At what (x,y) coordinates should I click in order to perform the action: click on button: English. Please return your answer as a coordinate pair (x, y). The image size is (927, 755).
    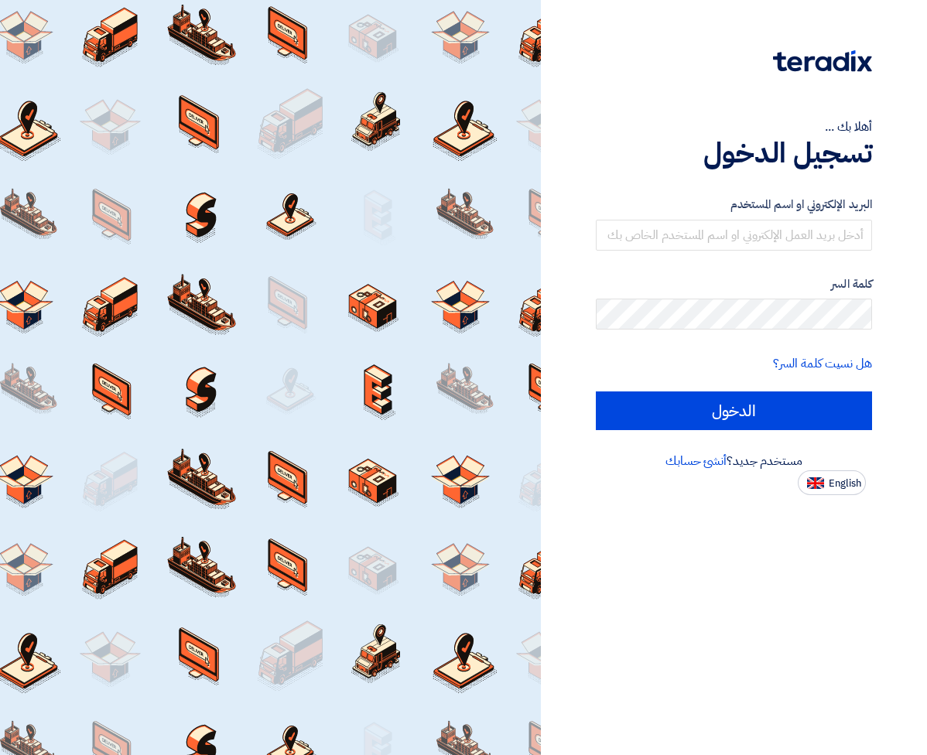
    Looking at the image, I should click on (832, 483).